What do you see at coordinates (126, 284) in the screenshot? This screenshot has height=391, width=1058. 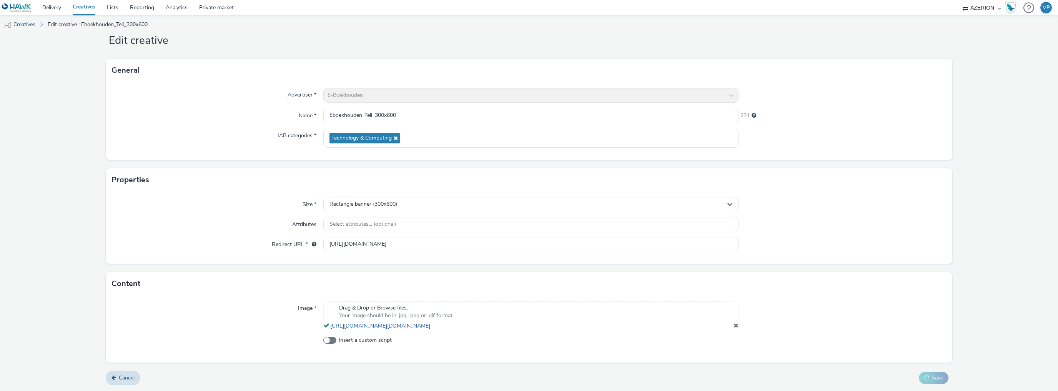 I see `h3: Content` at bounding box center [126, 284].